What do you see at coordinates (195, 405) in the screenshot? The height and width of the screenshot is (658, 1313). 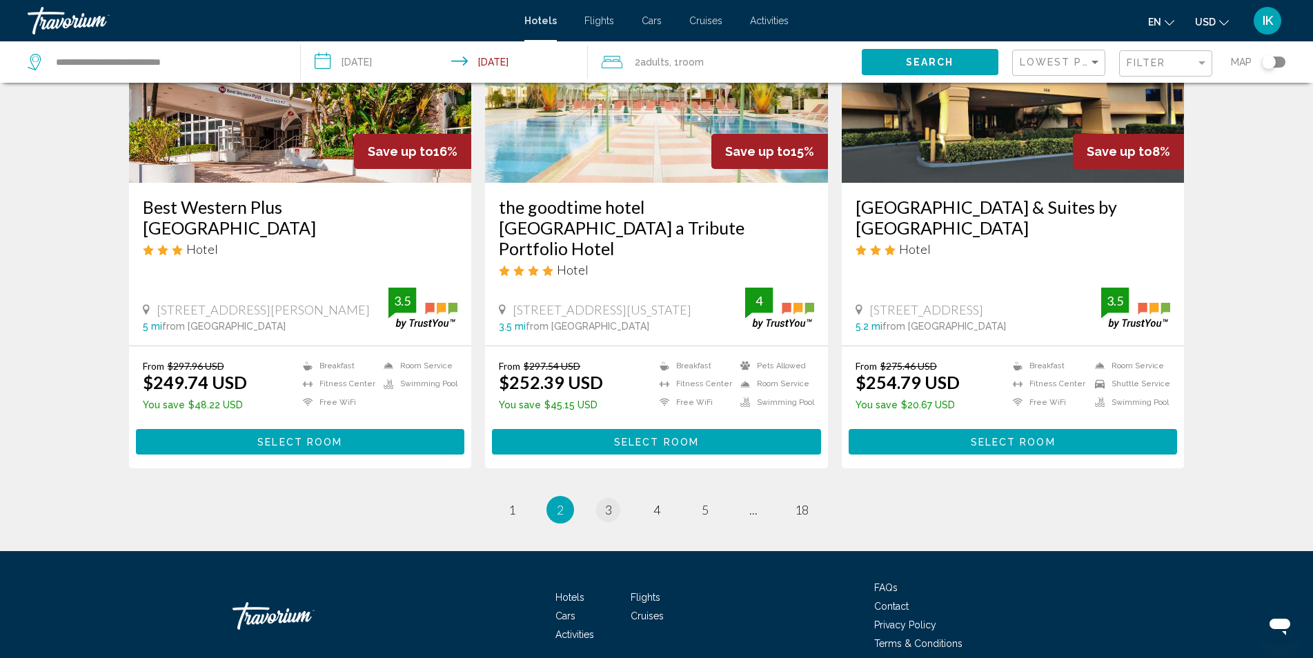 I see `p: $48.22 USD` at bounding box center [195, 405].